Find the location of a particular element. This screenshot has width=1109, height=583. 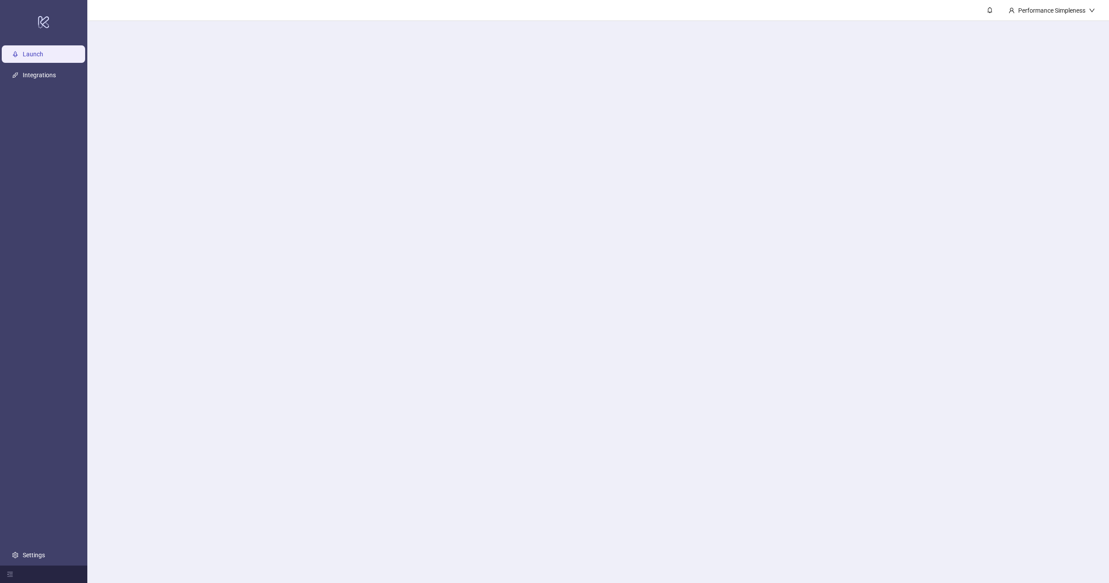

a: Launch is located at coordinates (33, 54).